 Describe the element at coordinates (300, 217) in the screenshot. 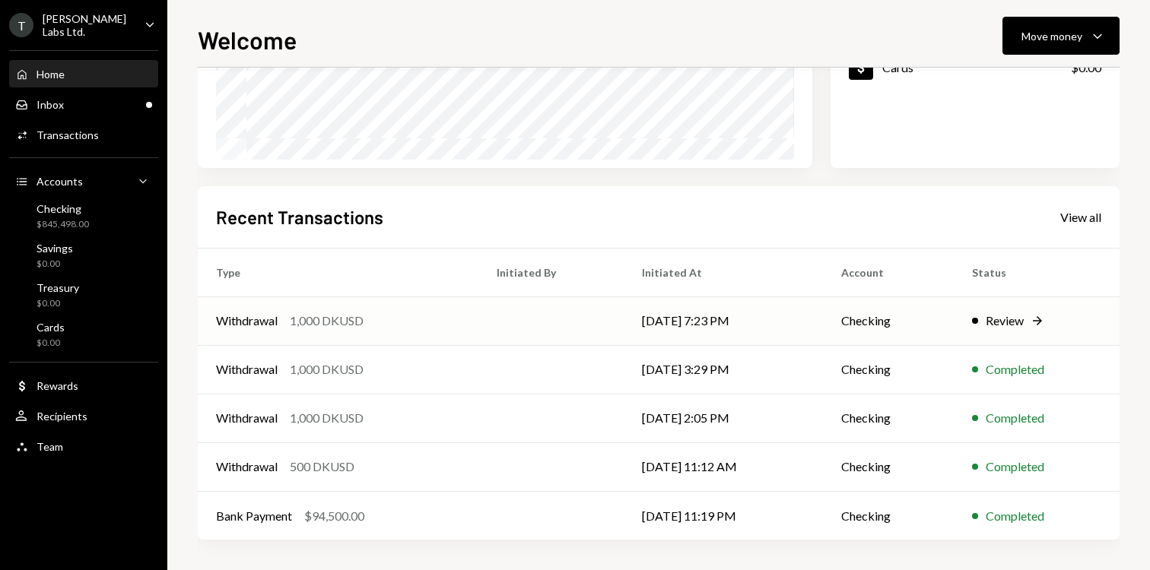

I see `h2: Recent Transactions` at that location.